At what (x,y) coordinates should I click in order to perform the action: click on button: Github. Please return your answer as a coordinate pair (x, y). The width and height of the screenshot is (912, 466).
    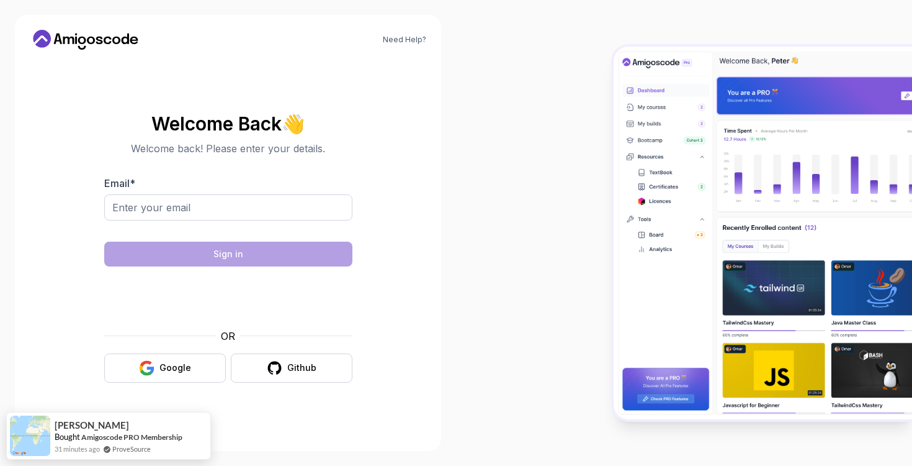
    Looking at the image, I should click on (292, 367).